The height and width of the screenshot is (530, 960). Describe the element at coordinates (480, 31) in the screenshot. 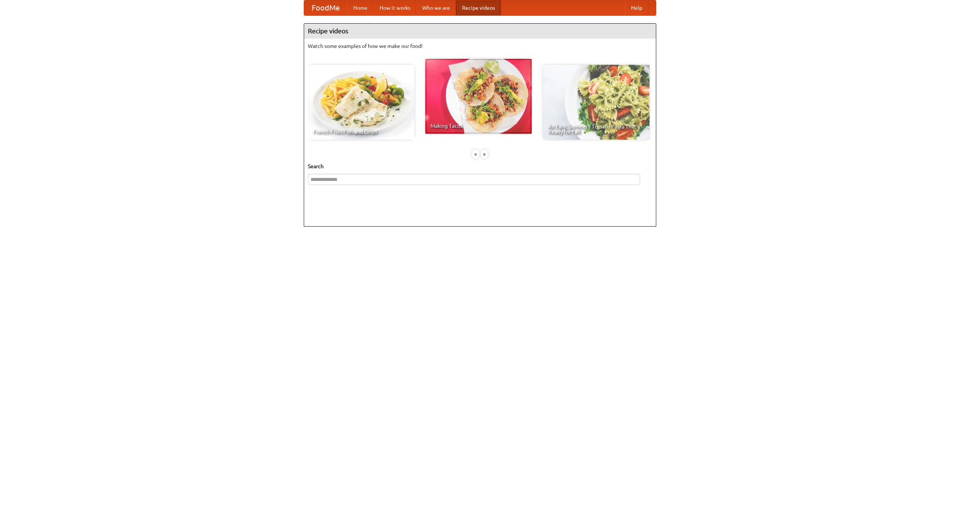

I see `h4: Recipe videos` at that location.